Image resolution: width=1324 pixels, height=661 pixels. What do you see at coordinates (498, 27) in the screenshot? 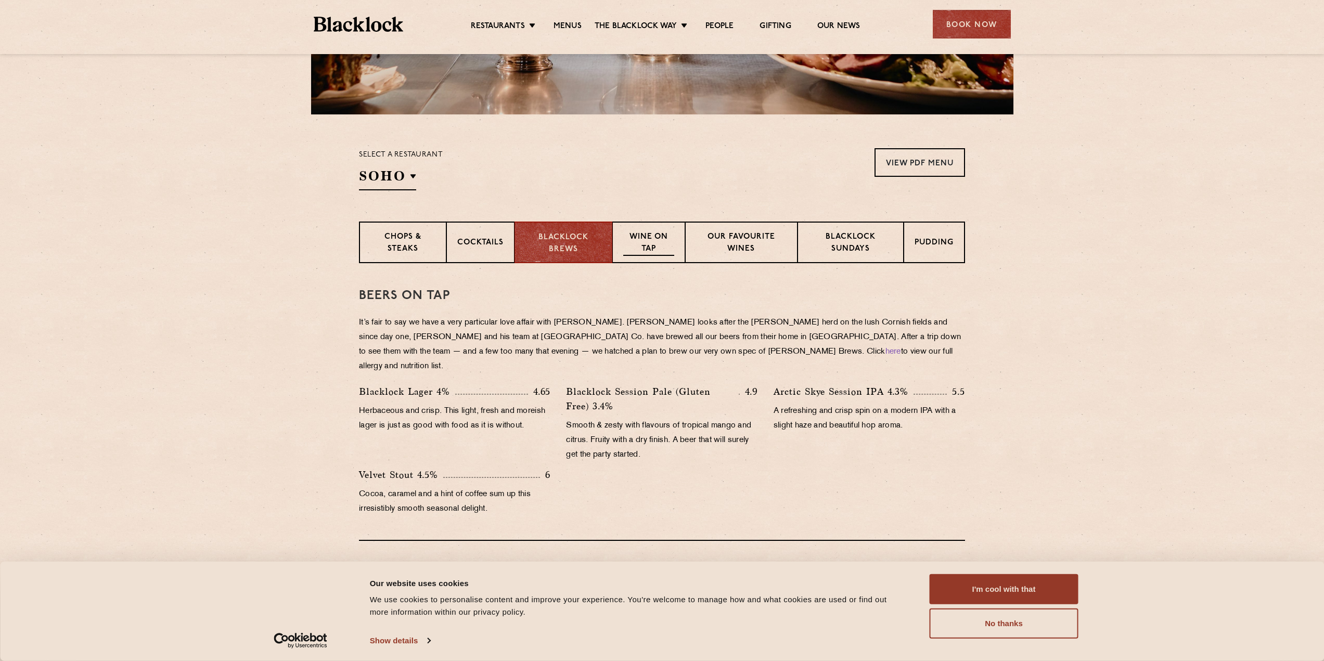
I see `a: Restaurants` at bounding box center [498, 27].